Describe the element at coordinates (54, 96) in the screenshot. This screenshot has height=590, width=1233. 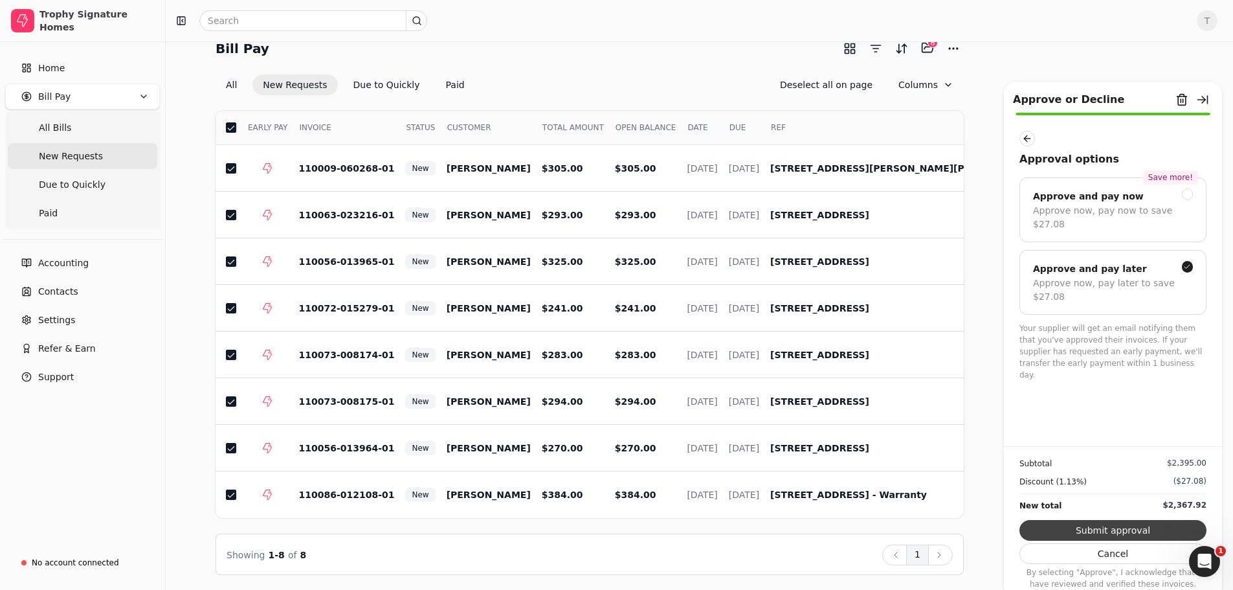
I see `span: Bill Pay` at that location.